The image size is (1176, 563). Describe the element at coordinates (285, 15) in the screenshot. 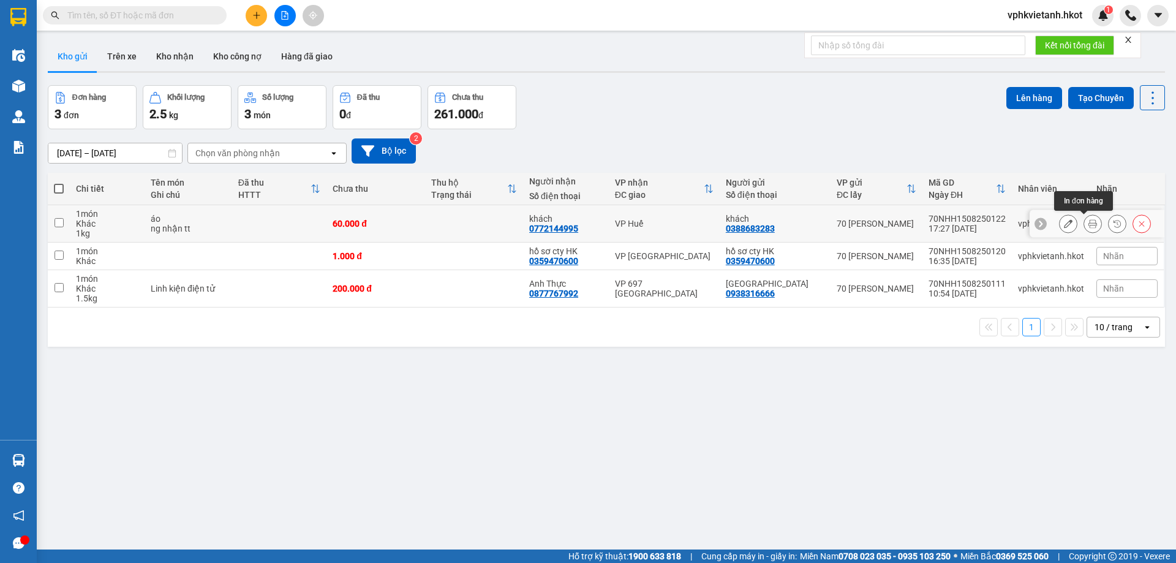

I see `button: file-add` at that location.